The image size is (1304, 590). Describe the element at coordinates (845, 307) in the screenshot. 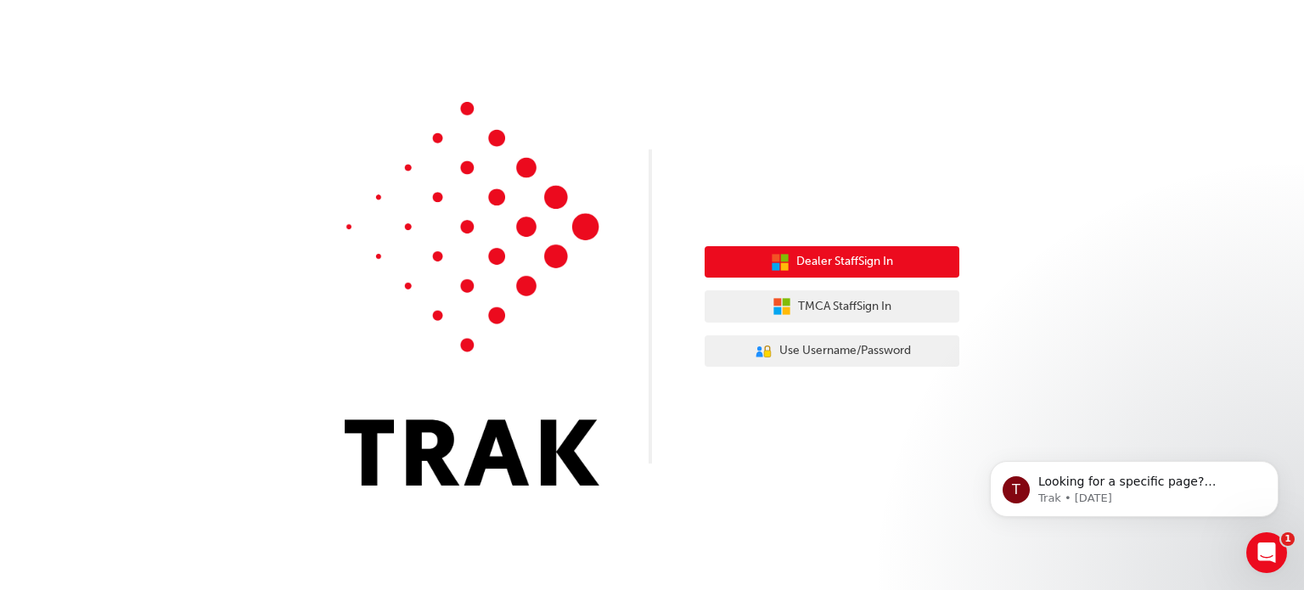

I see `span: TMCA Staff Sign In` at that location.